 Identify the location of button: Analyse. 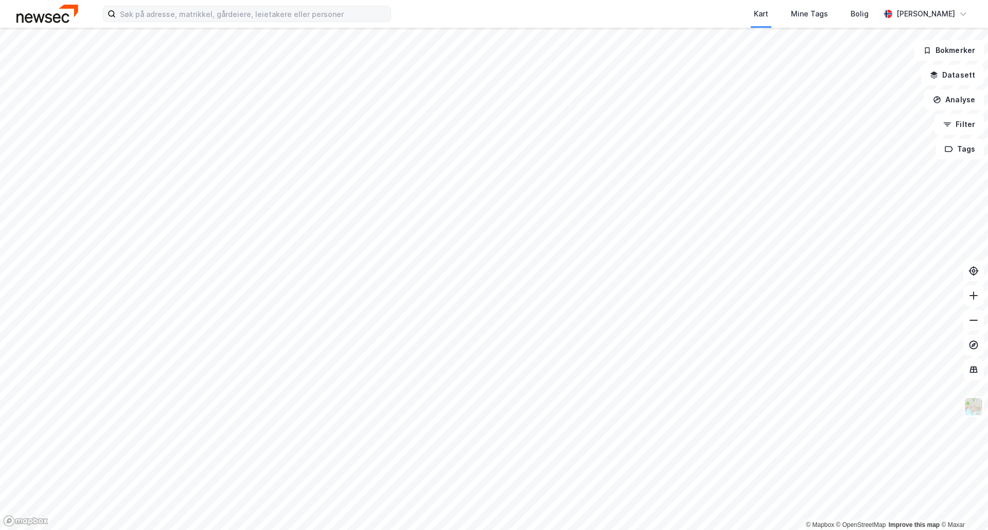
(954, 100).